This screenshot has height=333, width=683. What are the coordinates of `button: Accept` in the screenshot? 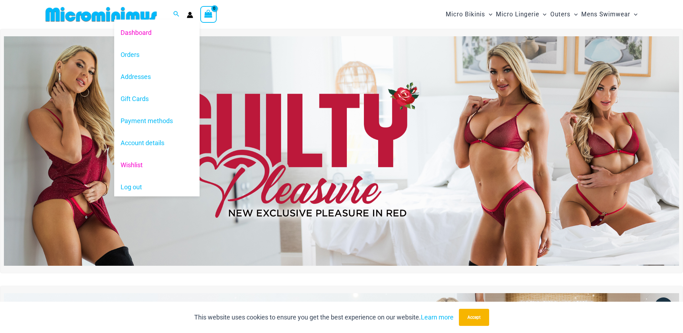 It's located at (474, 317).